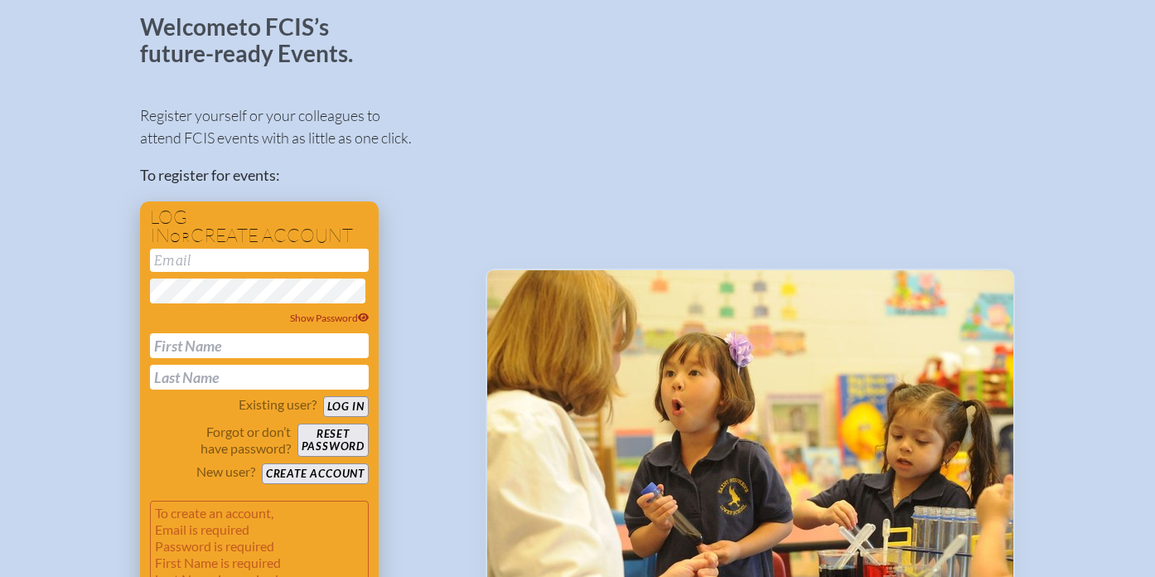 Image resolution: width=1155 pixels, height=577 pixels. Describe the element at coordinates (259, 377) in the screenshot. I see `input: Last Name` at that location.